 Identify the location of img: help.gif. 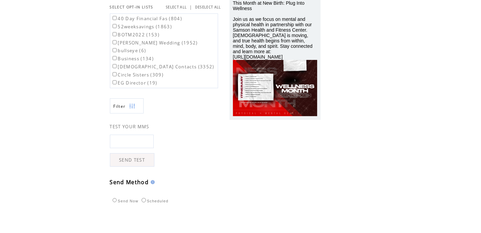
(152, 182).